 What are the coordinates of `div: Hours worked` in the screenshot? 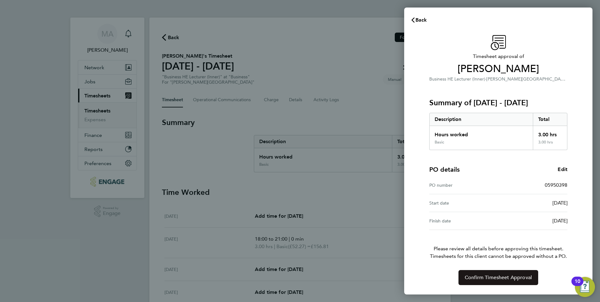 It's located at (481, 133).